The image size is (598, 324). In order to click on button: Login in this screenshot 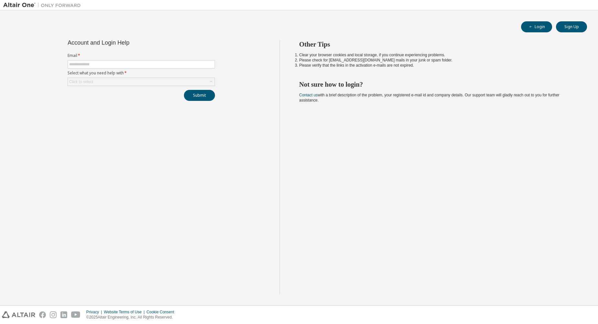, I will do `click(536, 27)`.